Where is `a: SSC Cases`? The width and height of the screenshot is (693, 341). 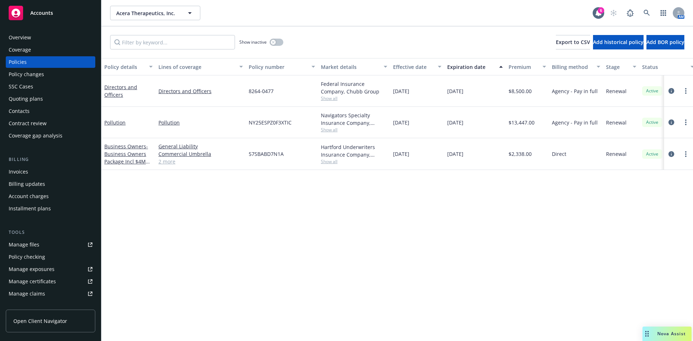 a: SSC Cases is located at coordinates (51, 87).